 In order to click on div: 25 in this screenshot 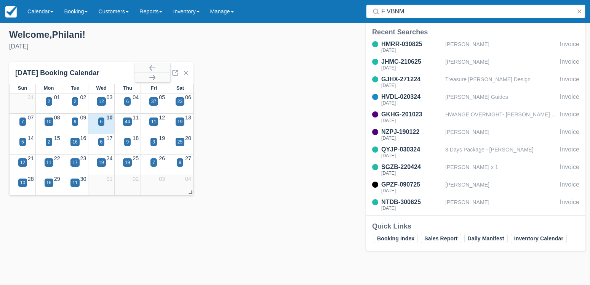, I will do `click(180, 142)`.